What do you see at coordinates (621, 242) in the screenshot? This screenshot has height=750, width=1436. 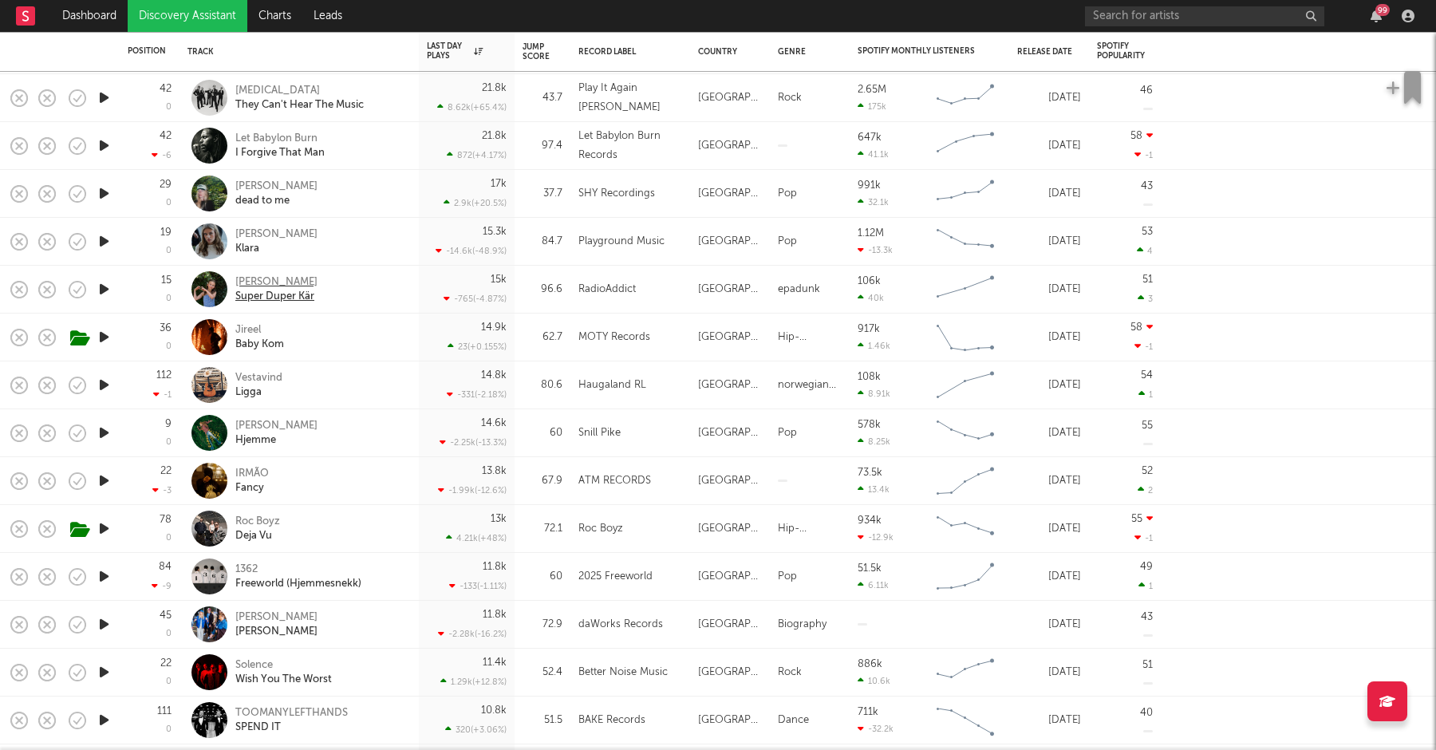 I see `div: Playground Music` at bounding box center [621, 242].